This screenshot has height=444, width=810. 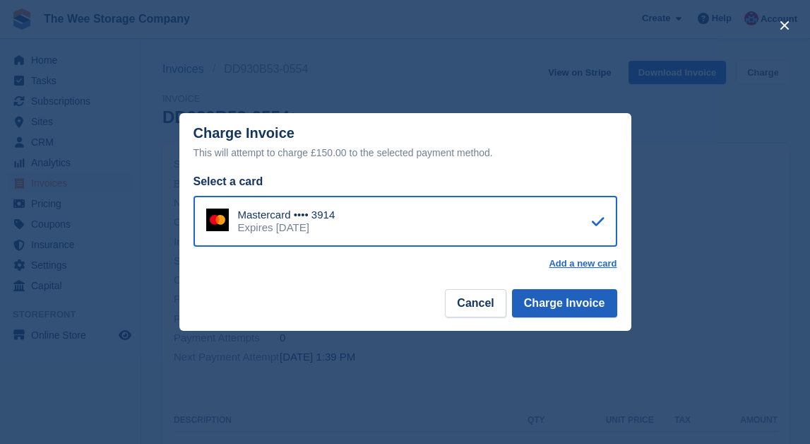 I want to click on div: This will attempt to charge £150.00 to the selected payment method., so click(x=406, y=153).